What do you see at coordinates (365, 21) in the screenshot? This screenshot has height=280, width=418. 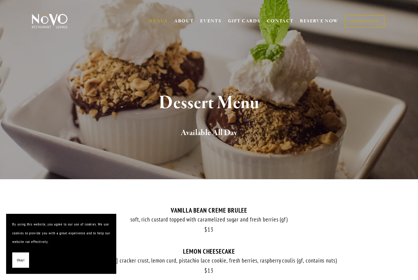 I see `a: ORDER NOW` at bounding box center [365, 21].